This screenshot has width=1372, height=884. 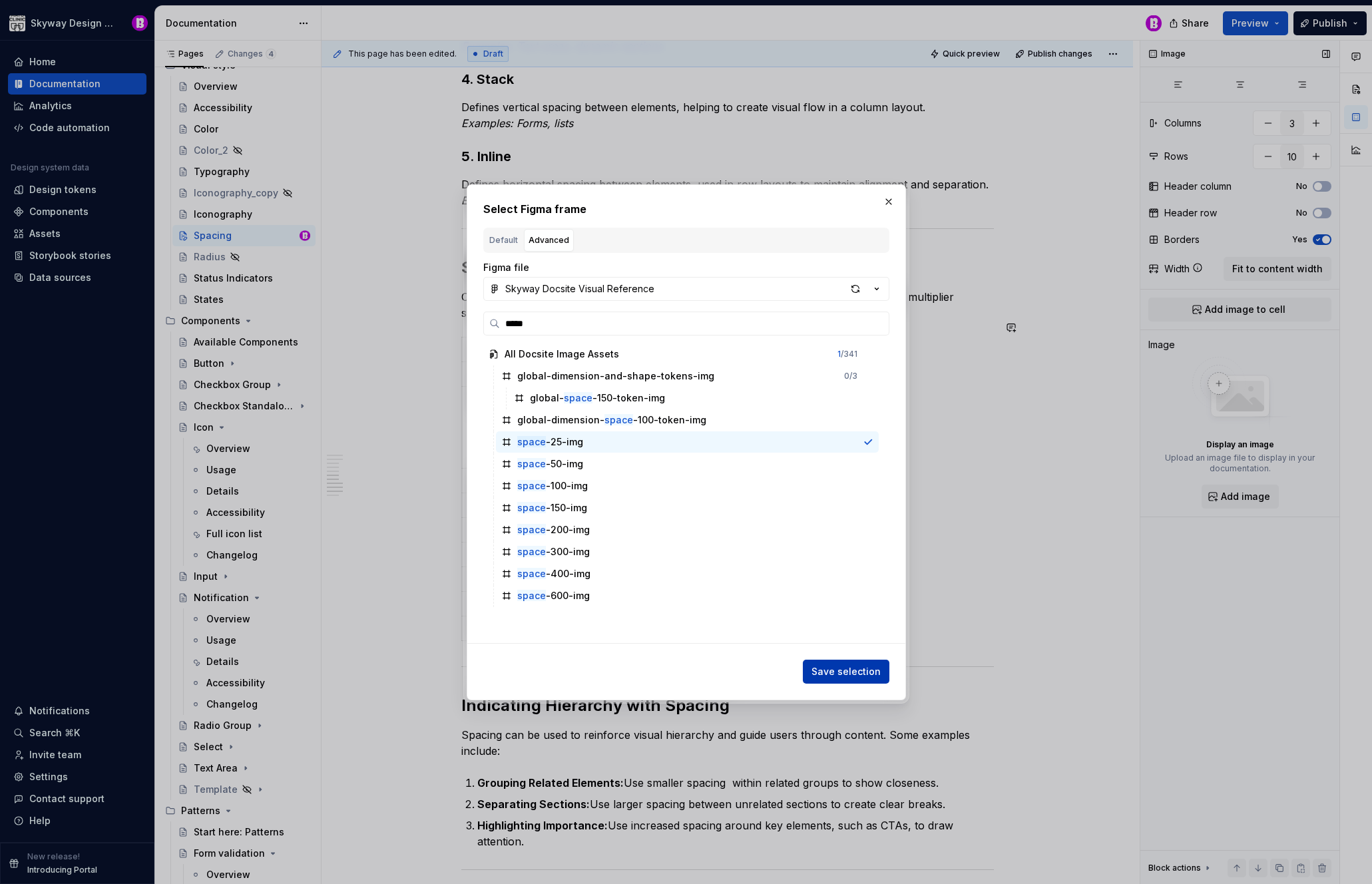 I want to click on div: global-dimension-and-shape-tokens-img, so click(x=616, y=376).